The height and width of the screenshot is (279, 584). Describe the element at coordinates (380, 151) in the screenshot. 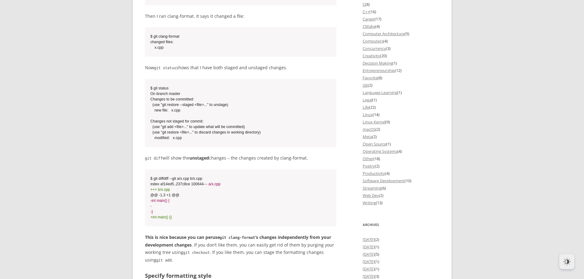

I see `a: Operating Systems` at that location.